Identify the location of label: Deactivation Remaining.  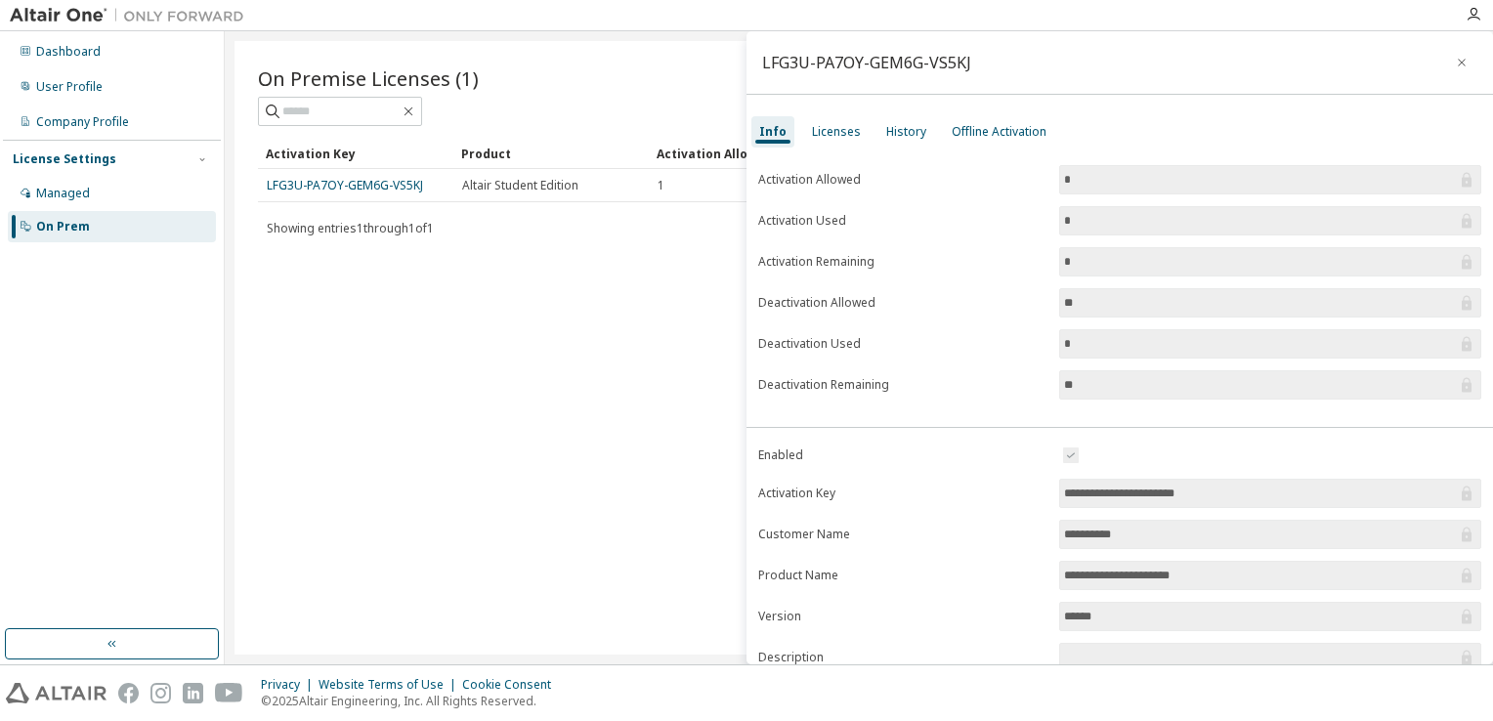
(903, 385).